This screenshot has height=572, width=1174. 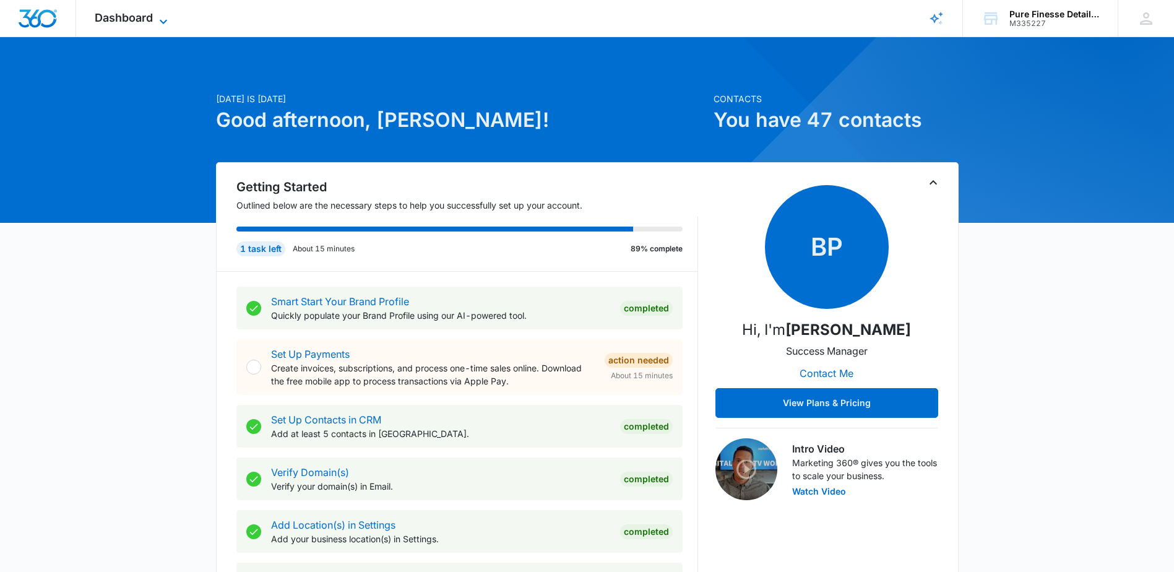 I want to click on img: Intro Video, so click(x=747, y=469).